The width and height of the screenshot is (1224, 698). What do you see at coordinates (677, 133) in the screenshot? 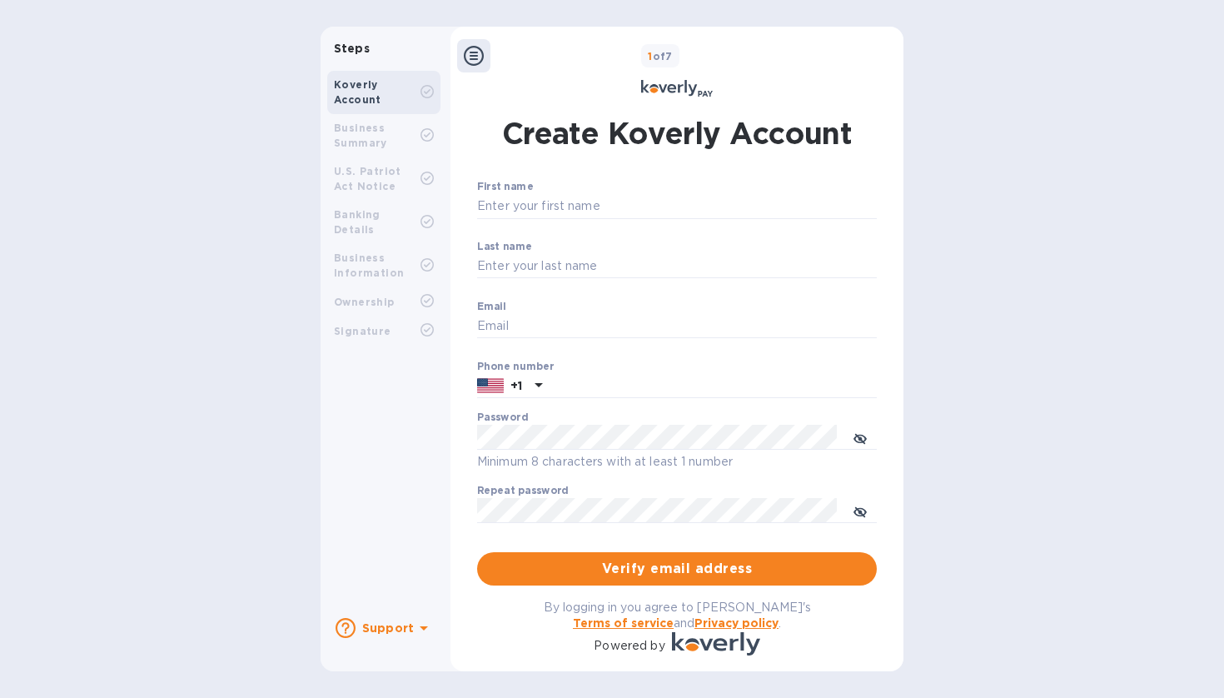
I see `h1: Create Koverly Account` at bounding box center [677, 133].